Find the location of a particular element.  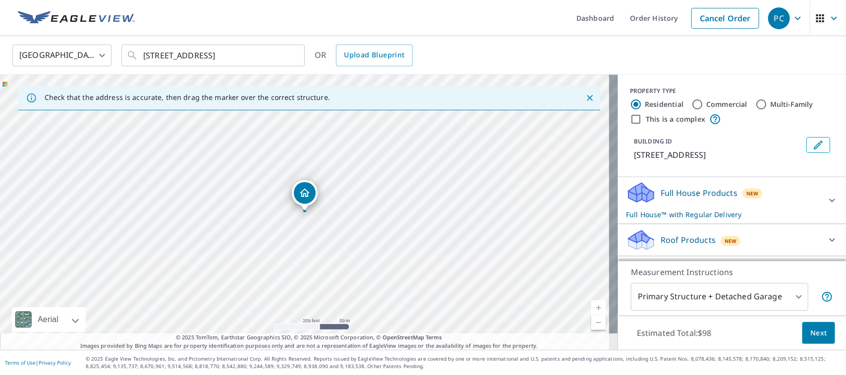

div: PC is located at coordinates (779, 18).